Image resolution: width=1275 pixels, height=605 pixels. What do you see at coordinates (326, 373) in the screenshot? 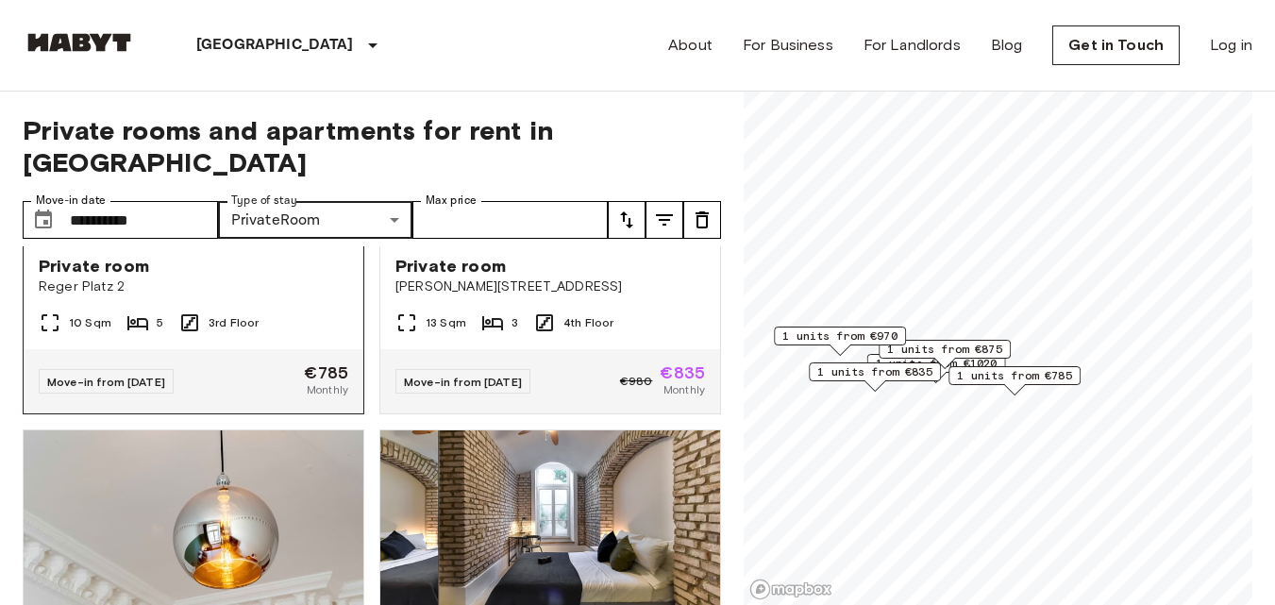
I see `span: €785` at bounding box center [326, 373].